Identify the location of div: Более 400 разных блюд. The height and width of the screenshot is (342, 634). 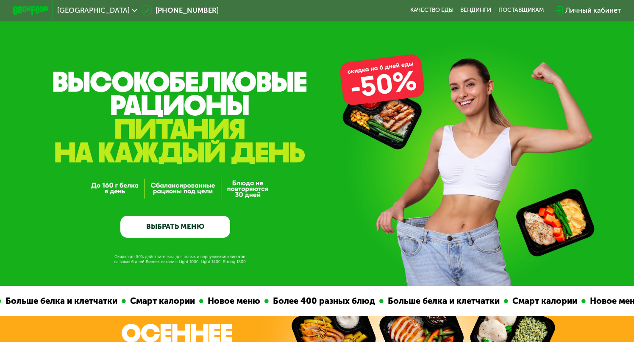
(316, 301).